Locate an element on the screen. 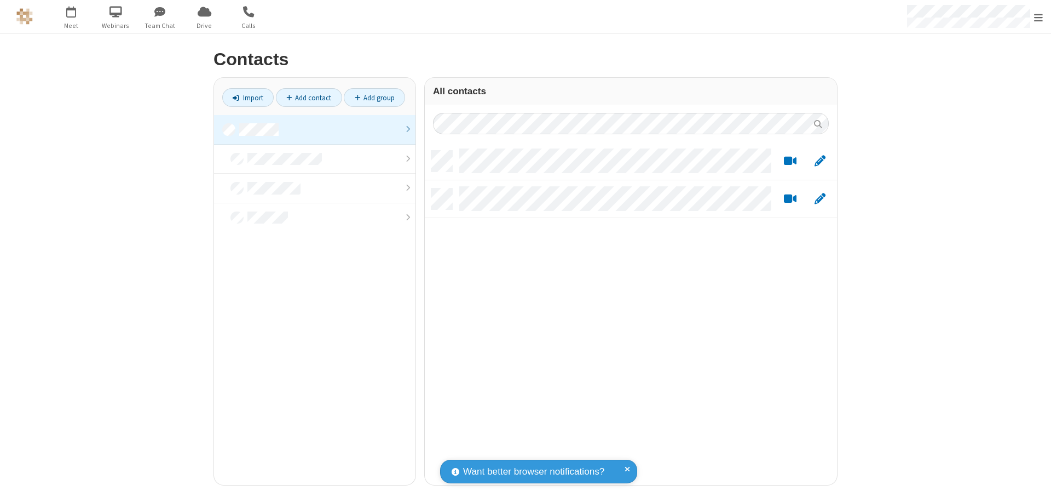  span: Want better browser notifications? is located at coordinates (534, 471).